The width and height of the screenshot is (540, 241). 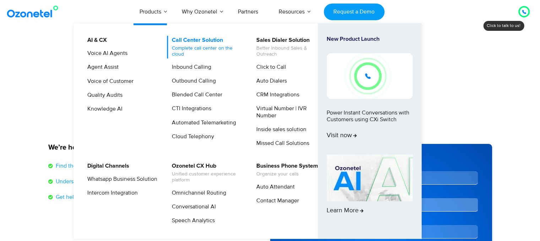 I want to click on a: Cloud Telephony, so click(x=191, y=137).